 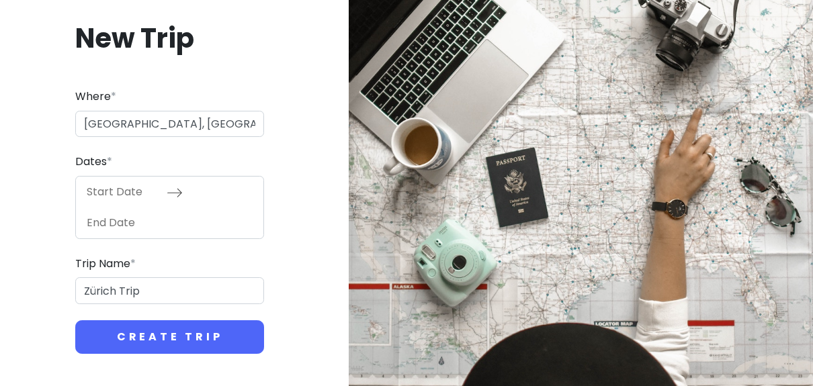 I want to click on label: Trip Name, so click(x=106, y=264).